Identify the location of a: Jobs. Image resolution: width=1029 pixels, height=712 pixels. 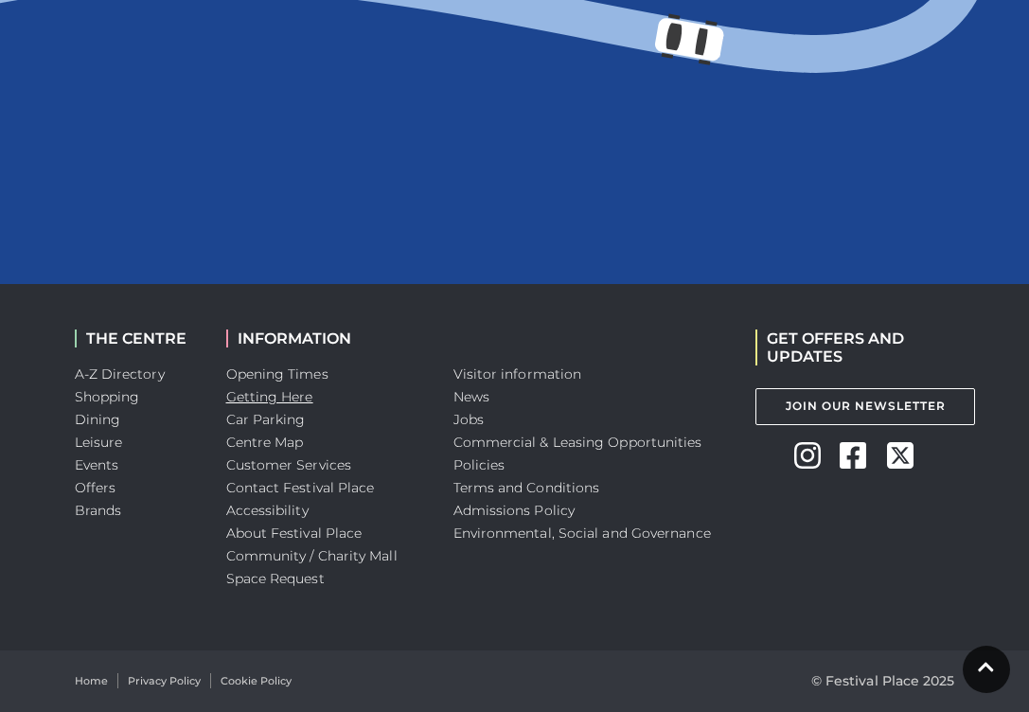
(469, 419).